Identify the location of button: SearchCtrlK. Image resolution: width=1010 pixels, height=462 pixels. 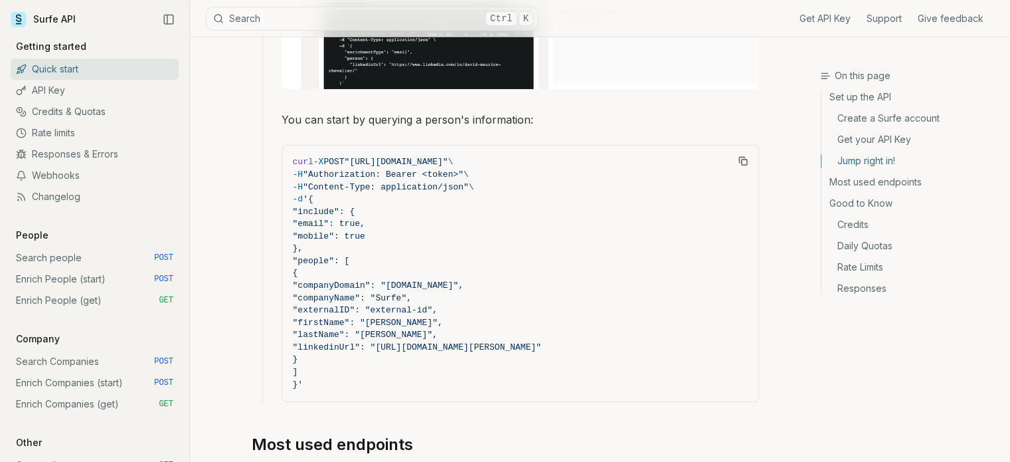
(372, 19).